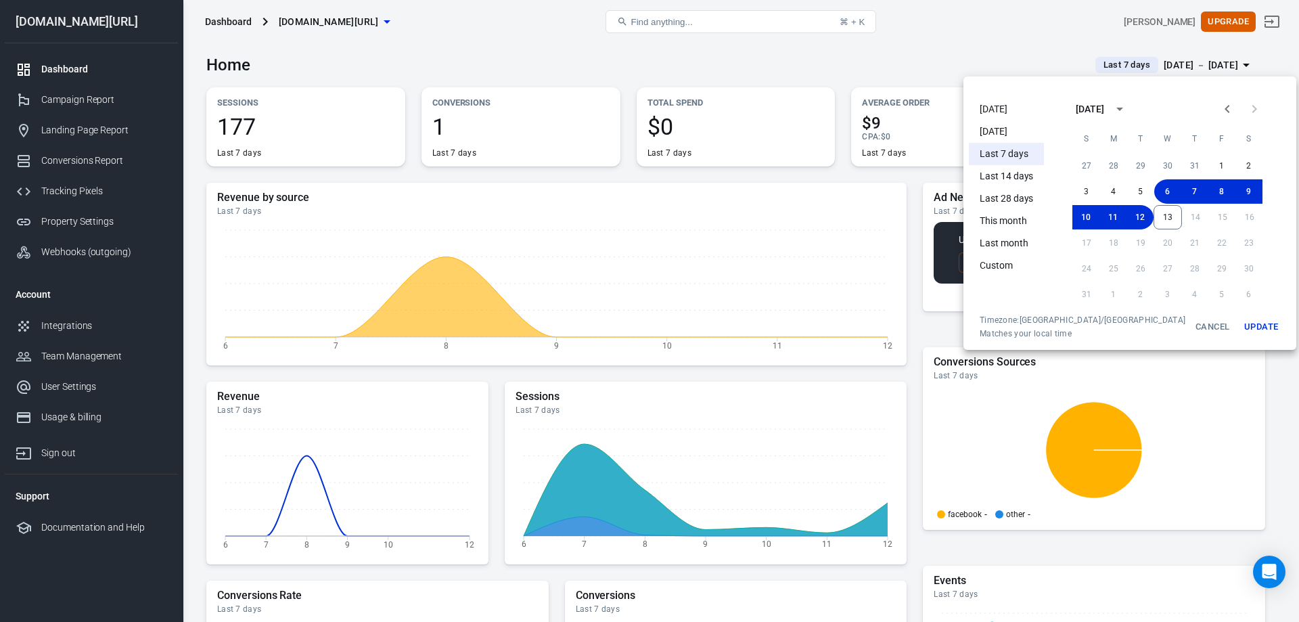 The image size is (1299, 622). Describe the element at coordinates (1222, 166) in the screenshot. I see `button: 1` at that location.